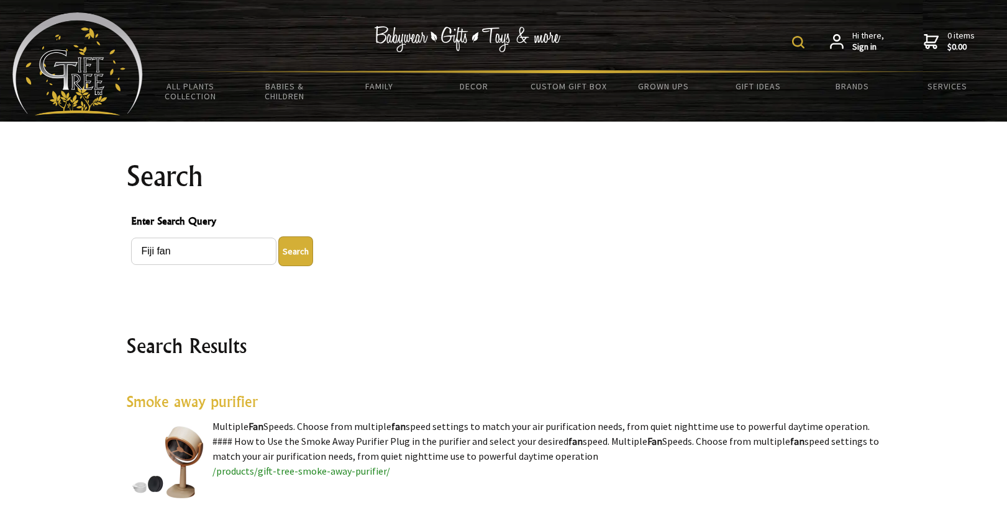  Describe the element at coordinates (204, 251) in the screenshot. I see `input: Enter Search Query` at that location.